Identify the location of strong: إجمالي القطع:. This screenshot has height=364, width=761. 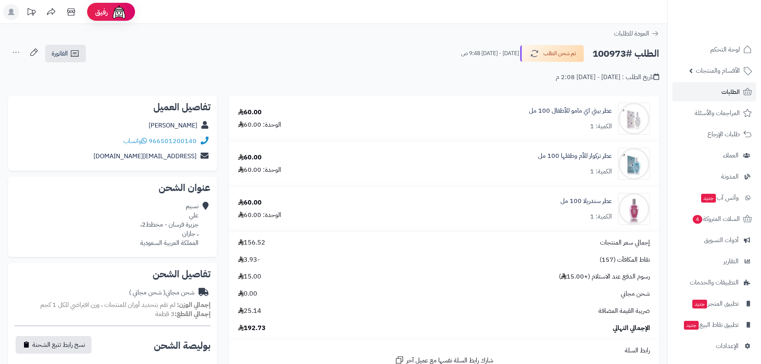
(193, 314).